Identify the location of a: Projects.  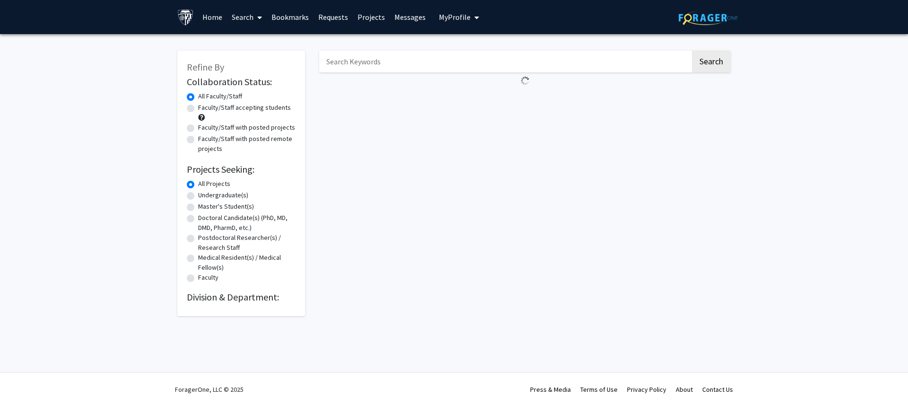
(371, 17).